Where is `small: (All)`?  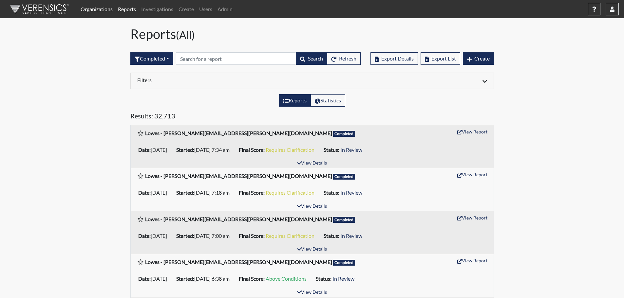 small: (All) is located at coordinates (185, 35).